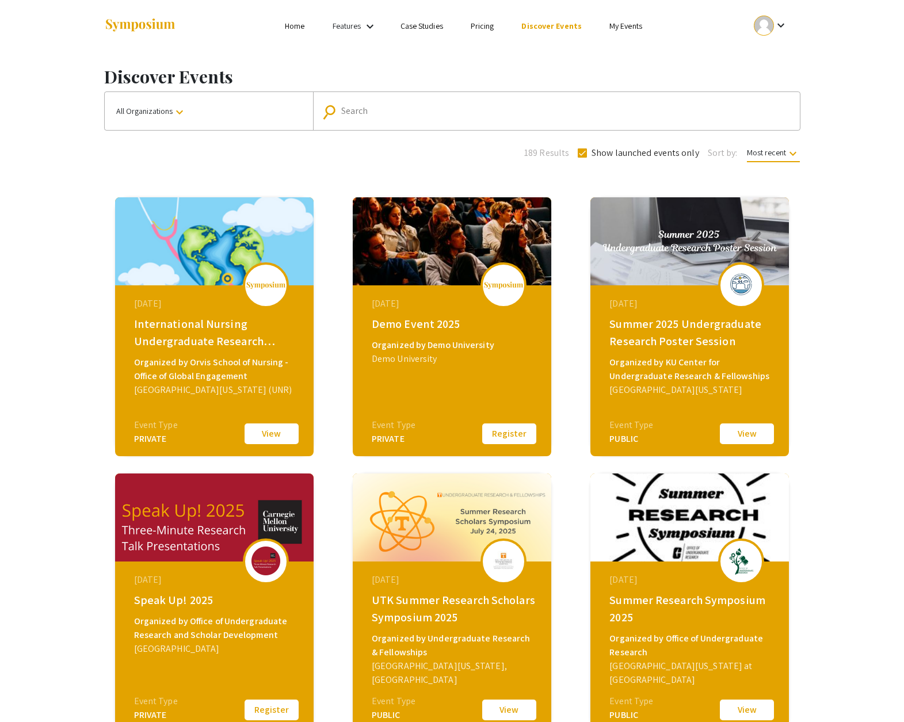 Image resolution: width=904 pixels, height=722 pixels. Describe the element at coordinates (216, 369) in the screenshot. I see `div: Organized by Orvis School of Nursing - Office of Global Engagement` at that location.